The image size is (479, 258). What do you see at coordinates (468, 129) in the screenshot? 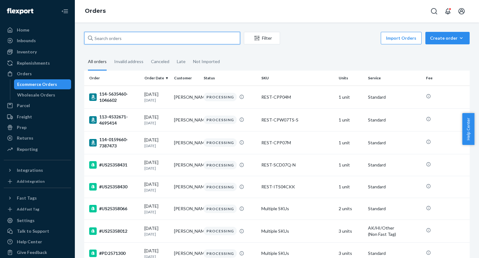
I see `button: Help Center` at bounding box center [468, 129].